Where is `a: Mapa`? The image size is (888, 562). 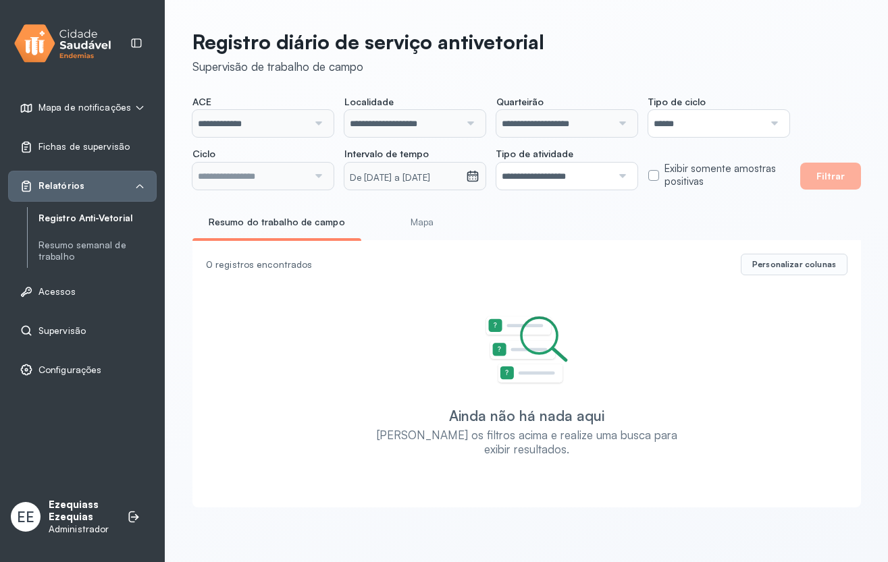
a: Mapa is located at coordinates (422, 222).